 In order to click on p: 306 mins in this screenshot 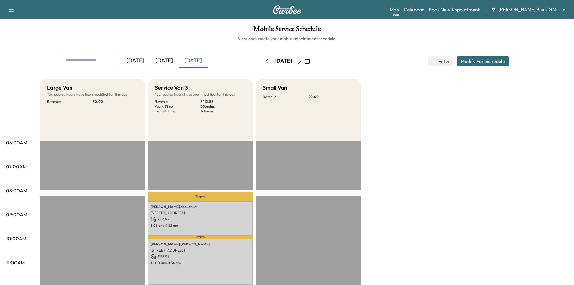, I will do `click(223, 106)`.